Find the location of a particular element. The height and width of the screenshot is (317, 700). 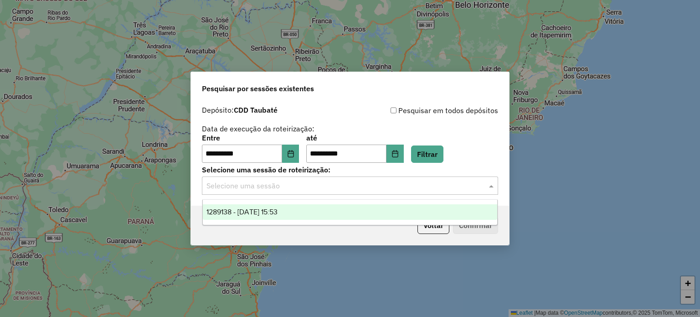

button: Filtrar is located at coordinates (427, 154).